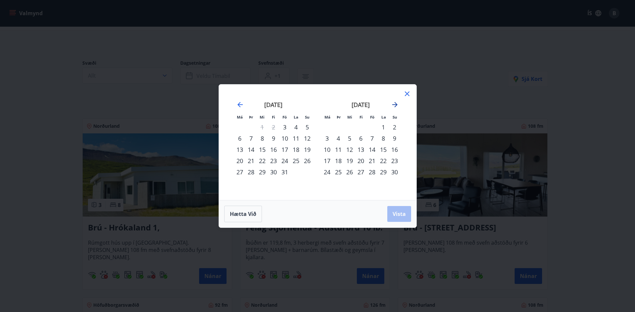  I want to click on td: Choose sunnudagur, 30. nóvember 2025 as your check-in date. It’s available., so click(394, 172).